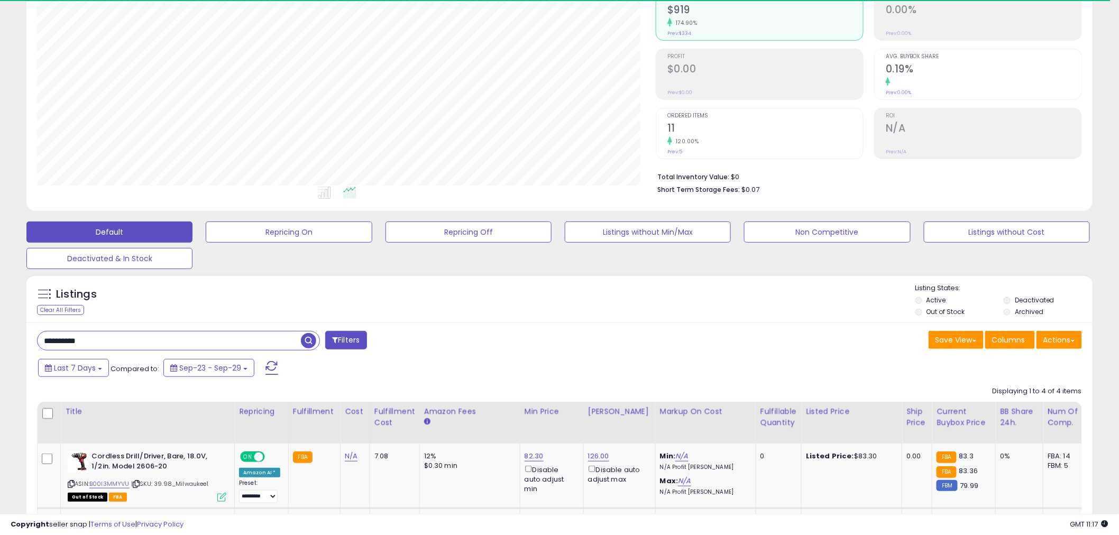 The image size is (1119, 535). I want to click on b: Min:, so click(668, 456).